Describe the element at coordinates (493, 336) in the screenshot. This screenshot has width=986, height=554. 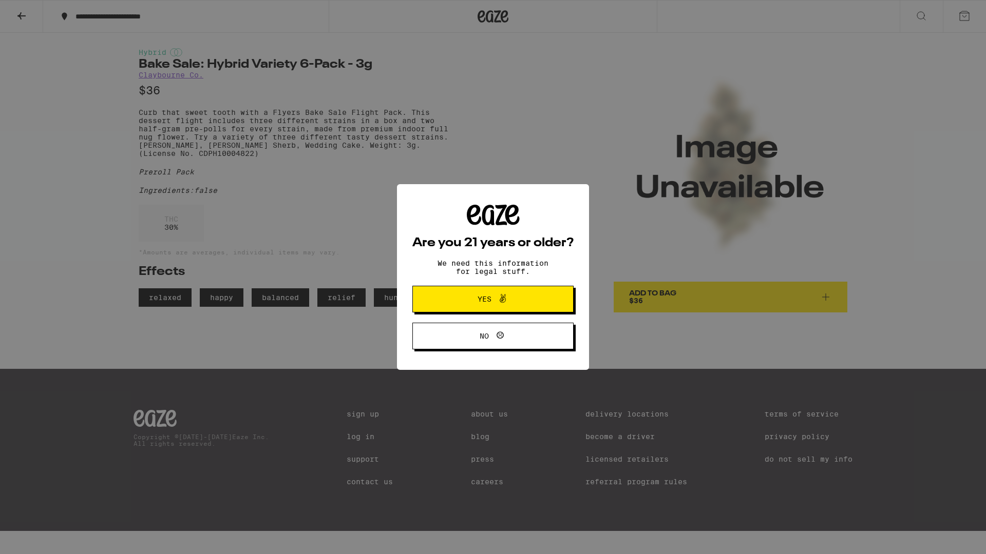
I see `button: No` at that location.